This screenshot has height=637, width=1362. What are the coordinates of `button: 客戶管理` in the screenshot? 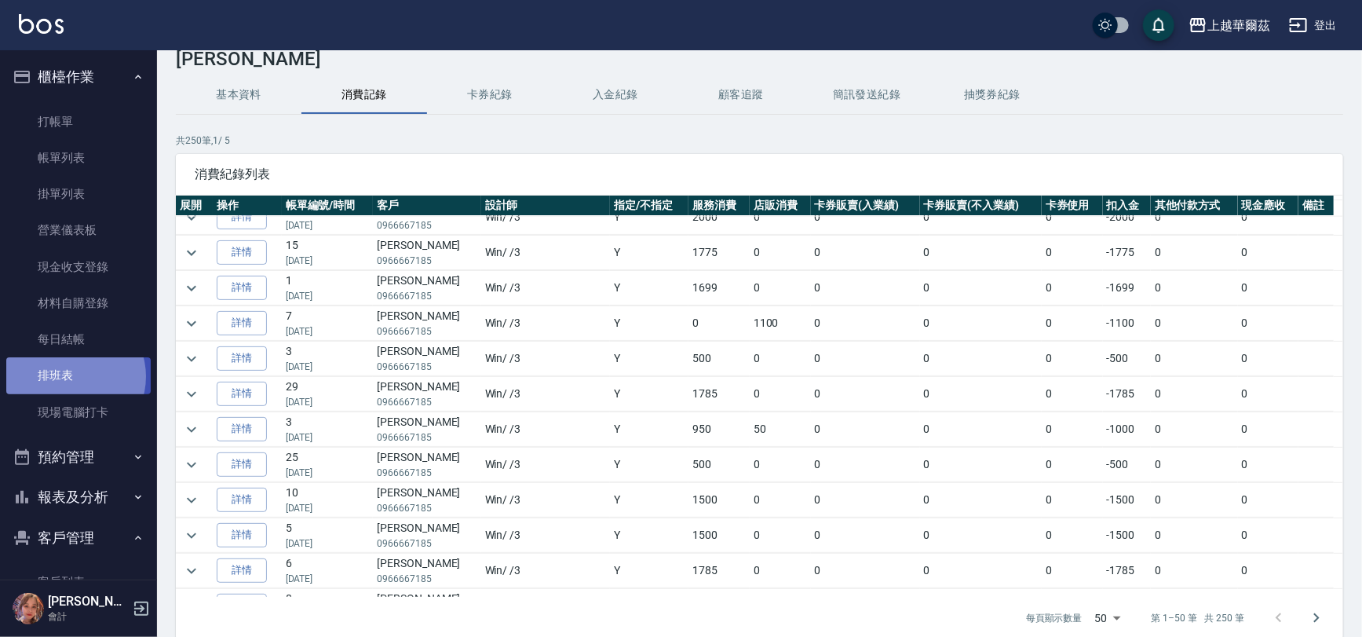 It's located at (78, 538).